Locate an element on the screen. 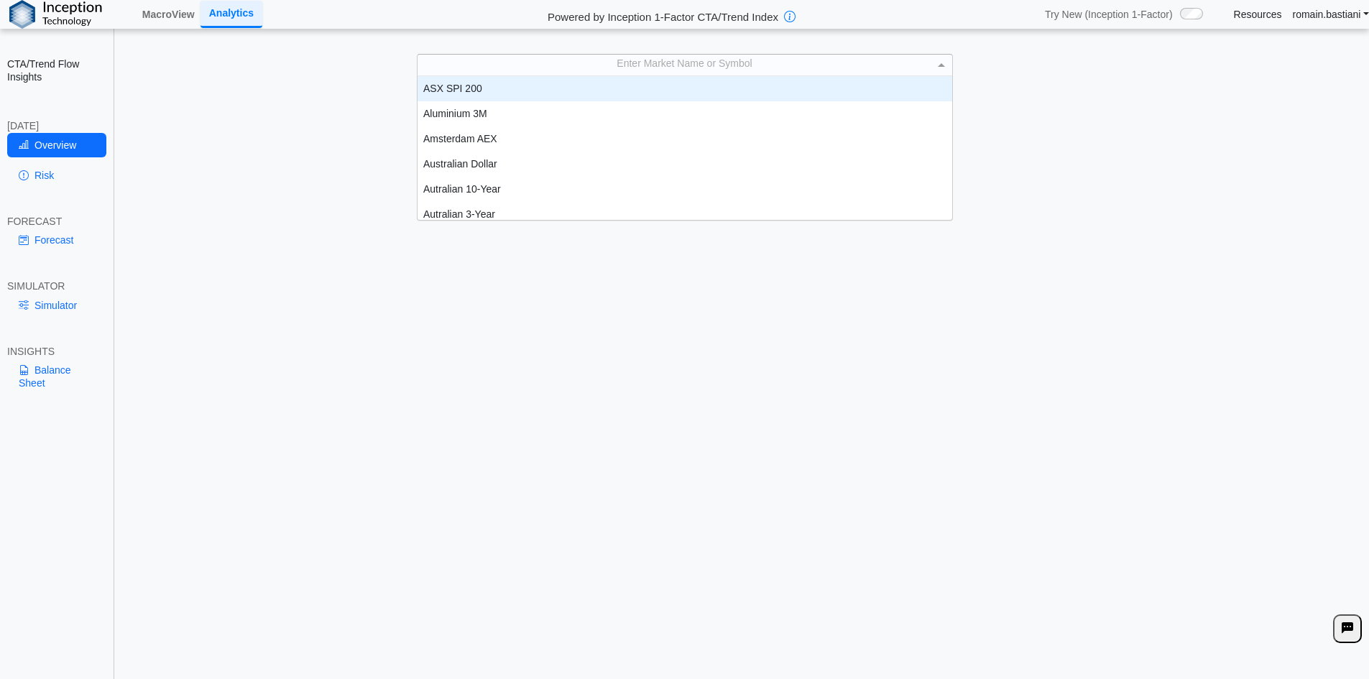 Image resolution: width=1369 pixels, height=679 pixels. a: Forecast is located at coordinates (57, 240).